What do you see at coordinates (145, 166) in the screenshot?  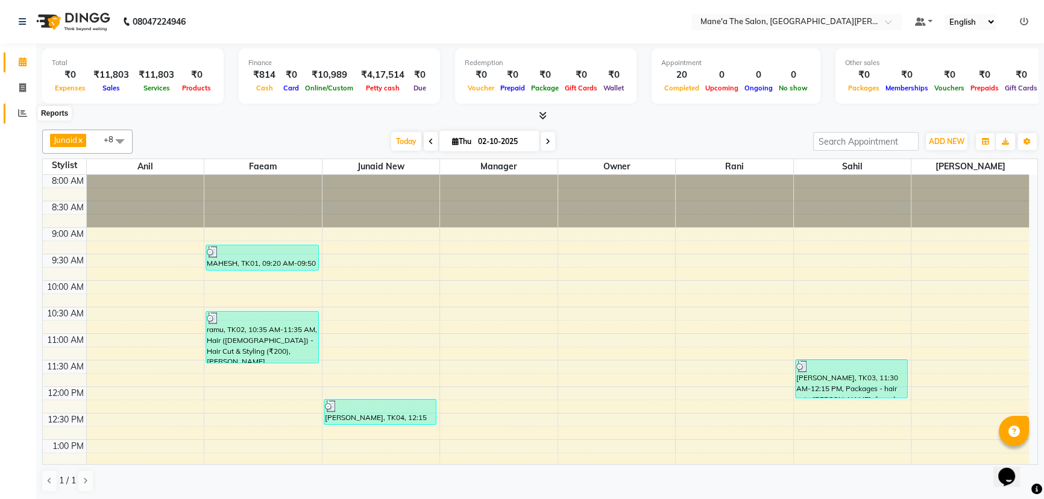 I see `span: Anil` at bounding box center [145, 166].